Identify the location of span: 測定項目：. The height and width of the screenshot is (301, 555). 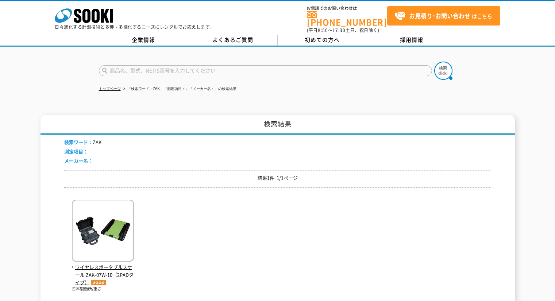
(76, 151).